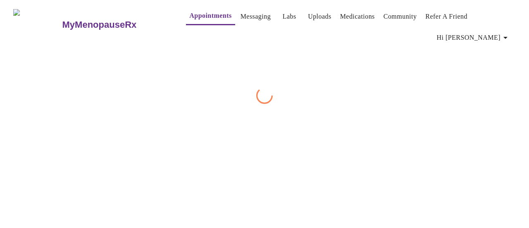 This screenshot has height=228, width=529. What do you see at coordinates (210, 16) in the screenshot?
I see `button: Appointments` at bounding box center [210, 16].